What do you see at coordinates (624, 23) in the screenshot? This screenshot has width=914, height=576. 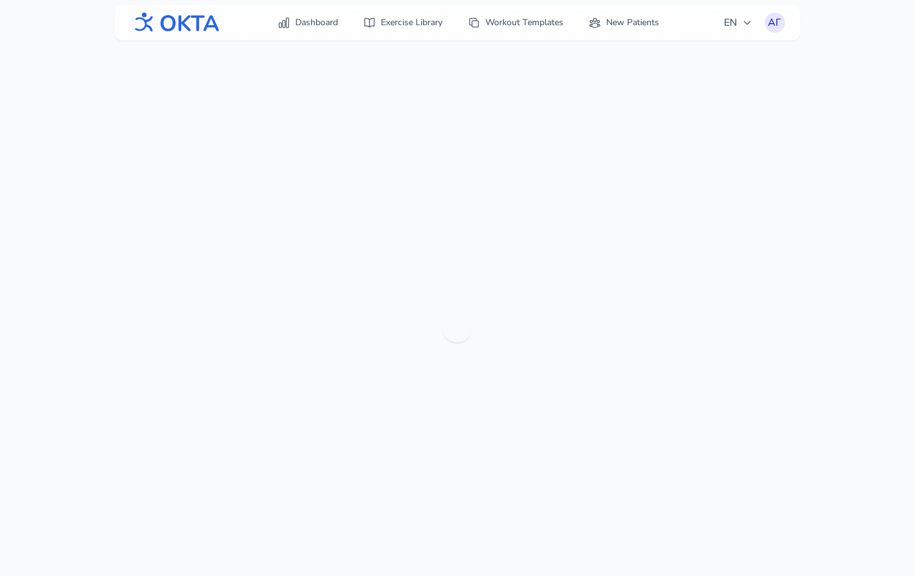 I see `a: New Patients` at bounding box center [624, 23].